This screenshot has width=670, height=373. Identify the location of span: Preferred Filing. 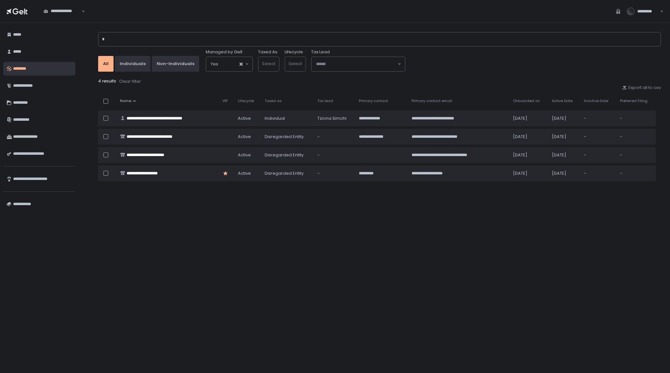
(634, 101).